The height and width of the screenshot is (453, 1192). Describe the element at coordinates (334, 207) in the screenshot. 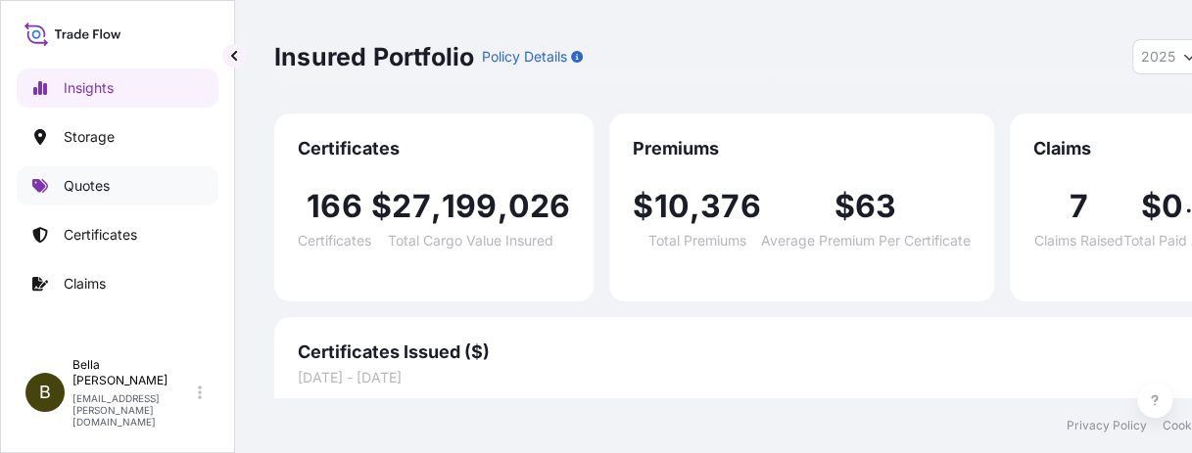

I see `span: 166` at that location.